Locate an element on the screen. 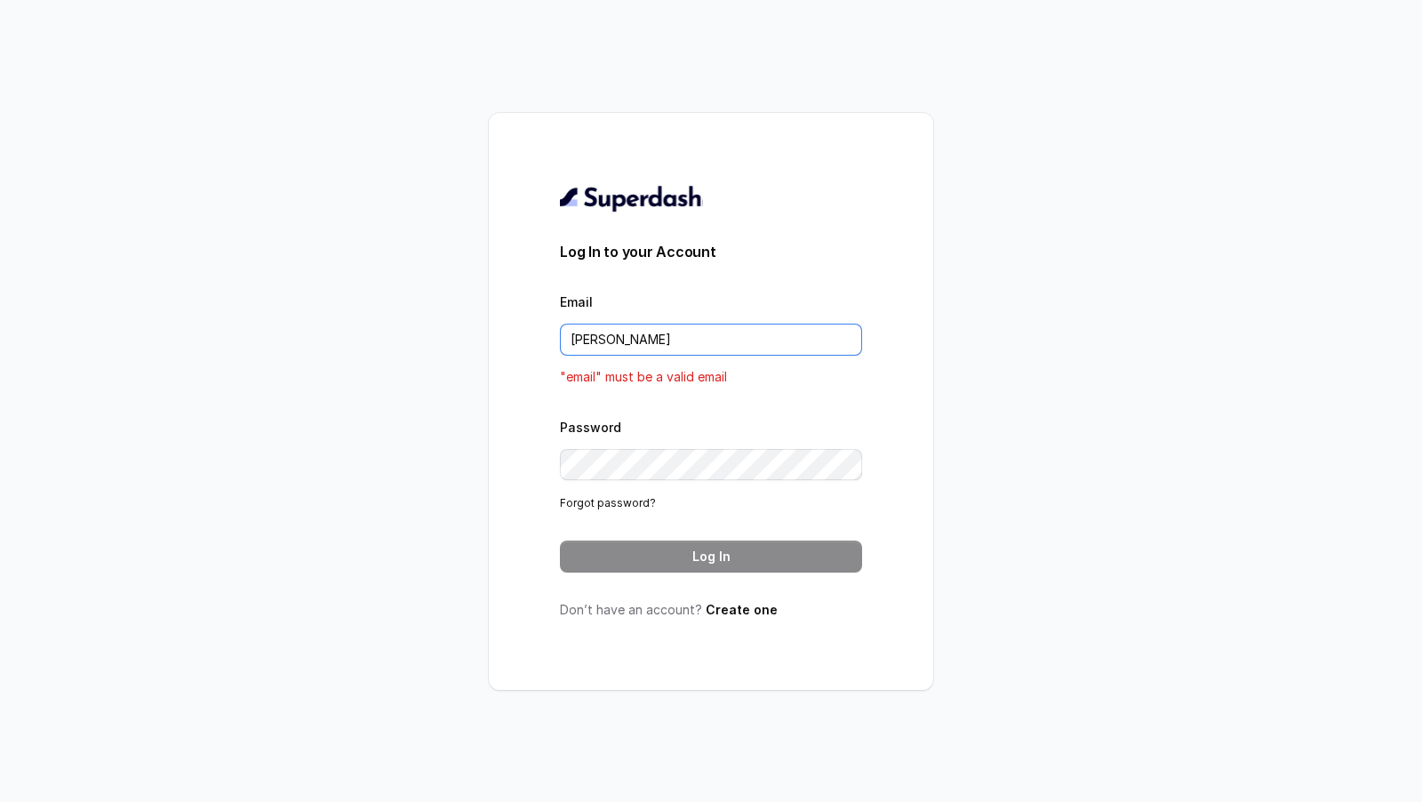 The width and height of the screenshot is (1422, 802). img: light.svg is located at coordinates (631, 198).